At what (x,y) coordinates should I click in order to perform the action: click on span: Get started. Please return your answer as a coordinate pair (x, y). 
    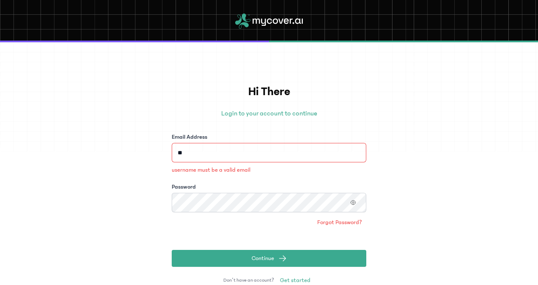
    Looking at the image, I should click on (295, 280).